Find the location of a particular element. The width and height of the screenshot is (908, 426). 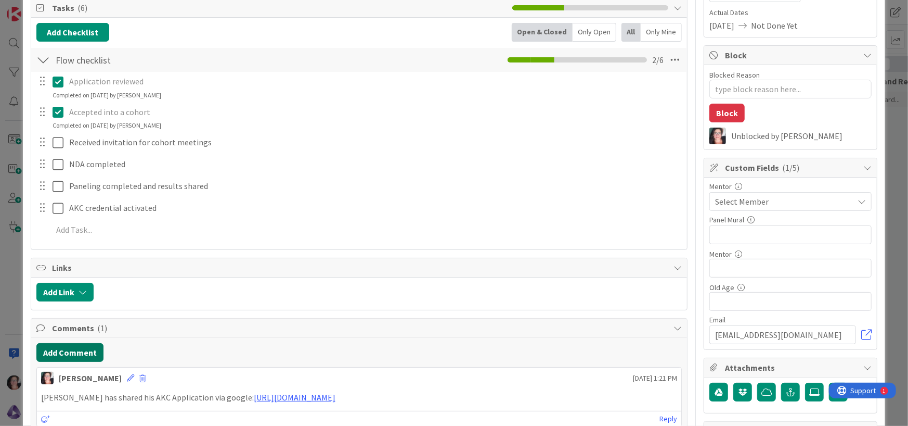

span: Tasks is located at coordinates (280, 8).